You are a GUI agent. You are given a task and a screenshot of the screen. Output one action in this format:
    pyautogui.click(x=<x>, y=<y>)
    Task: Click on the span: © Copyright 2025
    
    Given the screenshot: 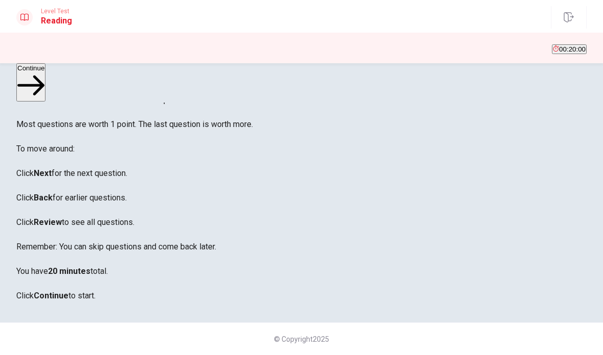 What is the action you would take?
    pyautogui.click(x=301, y=340)
    